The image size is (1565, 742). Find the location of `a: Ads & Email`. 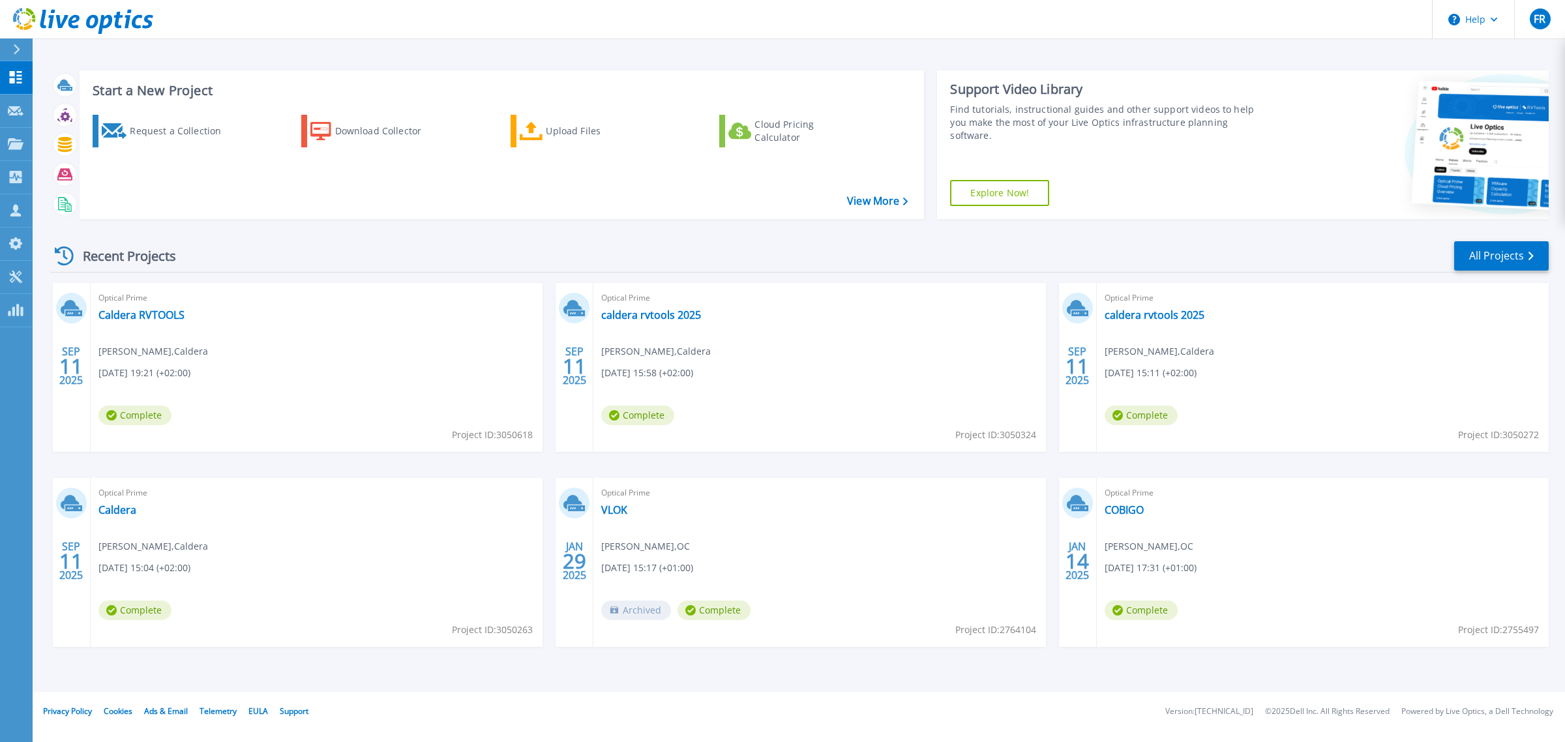

a: Ads & Email is located at coordinates (166, 711).